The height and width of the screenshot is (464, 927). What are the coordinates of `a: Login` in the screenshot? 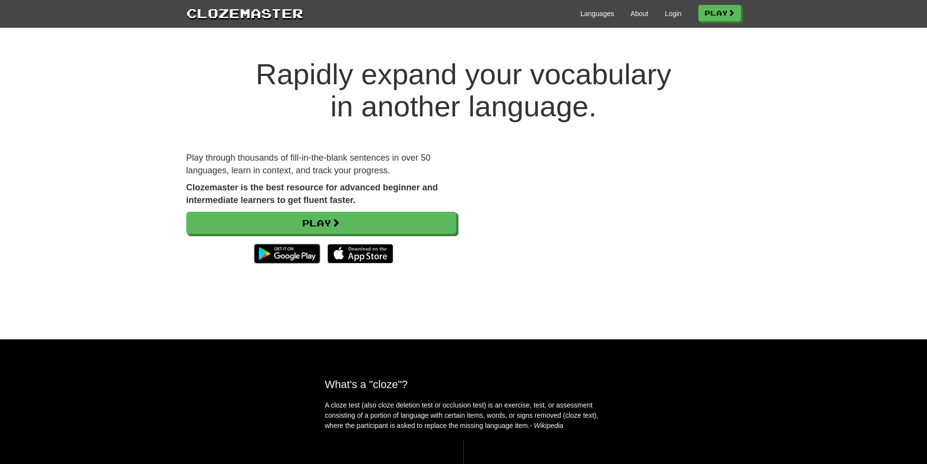 It's located at (673, 14).